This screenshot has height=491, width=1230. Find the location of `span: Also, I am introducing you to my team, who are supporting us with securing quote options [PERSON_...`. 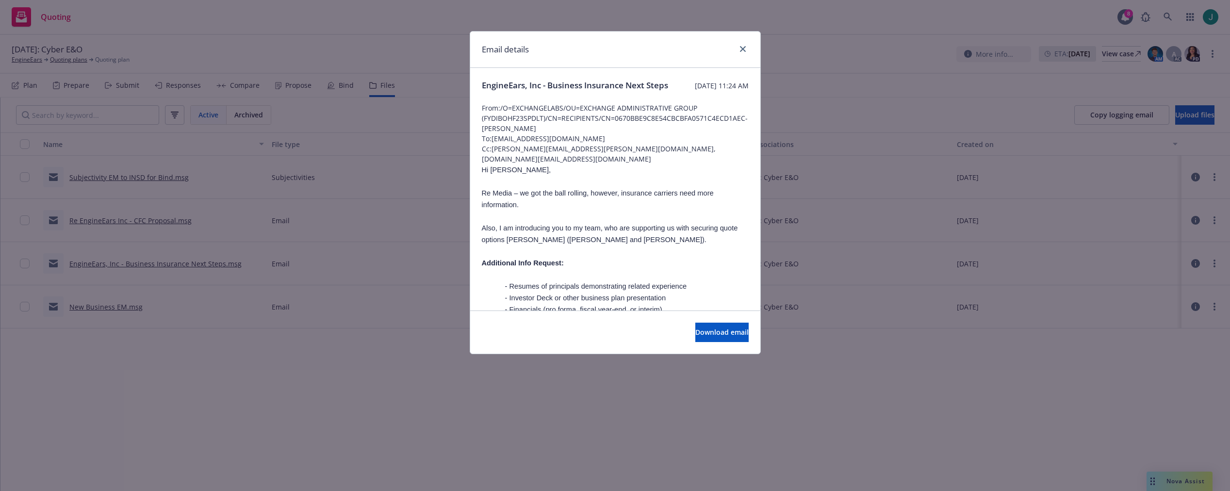

span: Also, I am introducing you to my team, who are supporting us with securing quote options [PERSON_... is located at coordinates (610, 234).